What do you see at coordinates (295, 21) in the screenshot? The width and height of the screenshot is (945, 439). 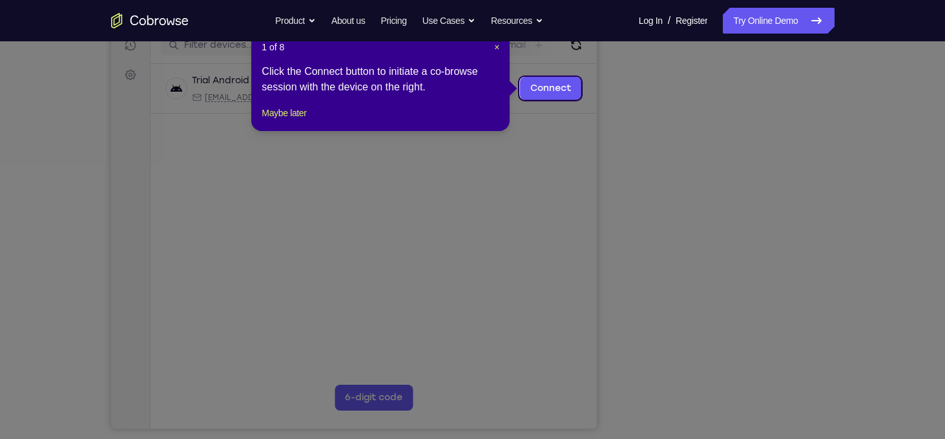 I see `button: Product` at bounding box center [295, 21].